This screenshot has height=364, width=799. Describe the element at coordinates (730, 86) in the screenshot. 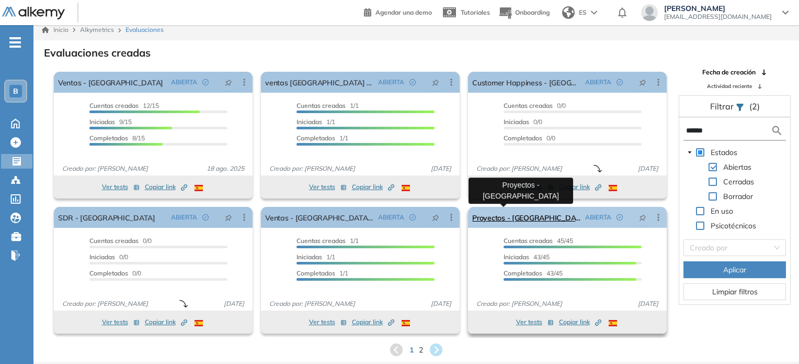

I see `span: Actividad reciente` at that location.